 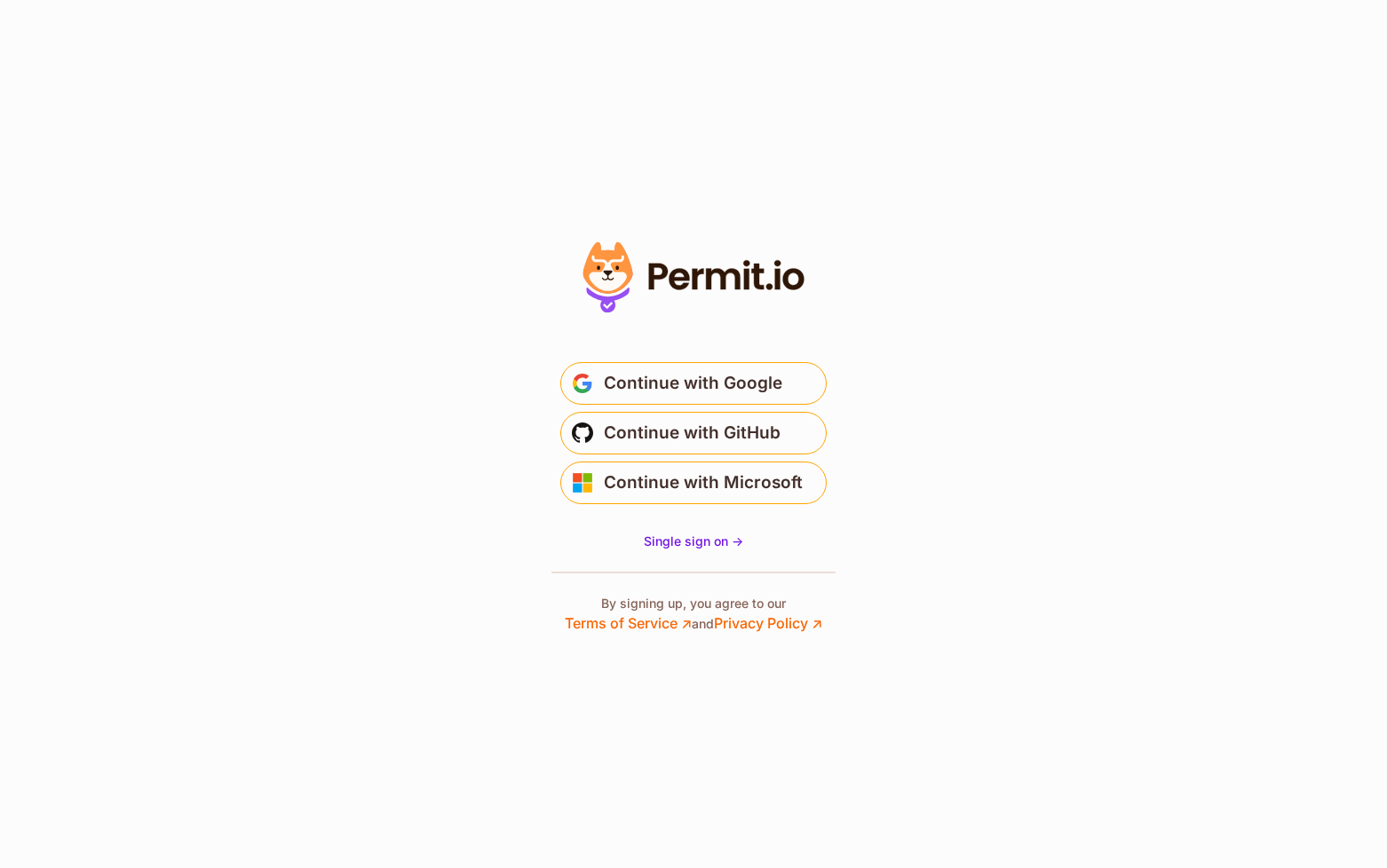 What do you see at coordinates (694, 384) in the screenshot?
I see `button: Continue with Google` at bounding box center [694, 384].